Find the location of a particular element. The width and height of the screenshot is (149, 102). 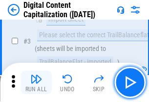

button: Undo is located at coordinates (68, 82).